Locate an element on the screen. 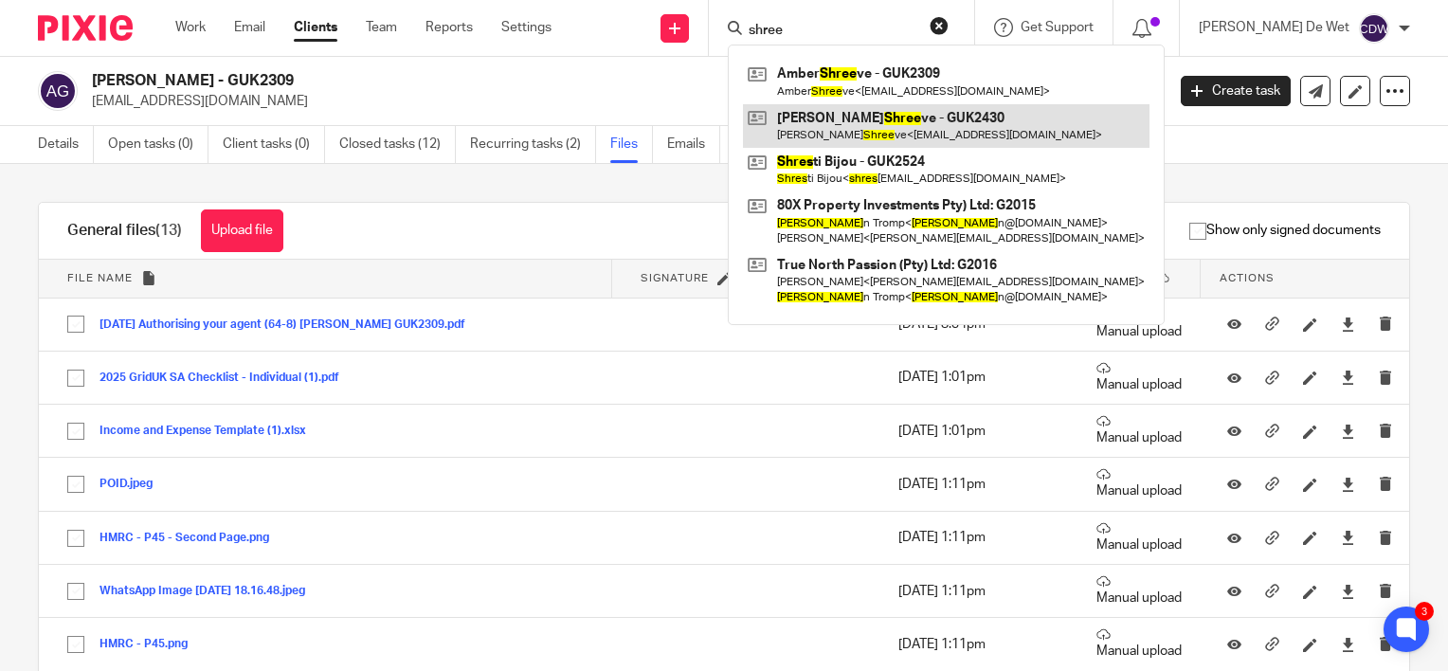  a: Email is located at coordinates (249, 27).